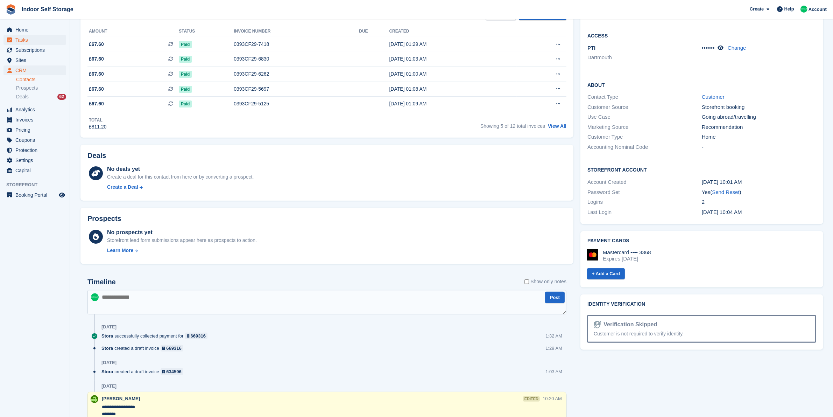  Describe the element at coordinates (196, 336) in the screenshot. I see `a: 669316` at that location.